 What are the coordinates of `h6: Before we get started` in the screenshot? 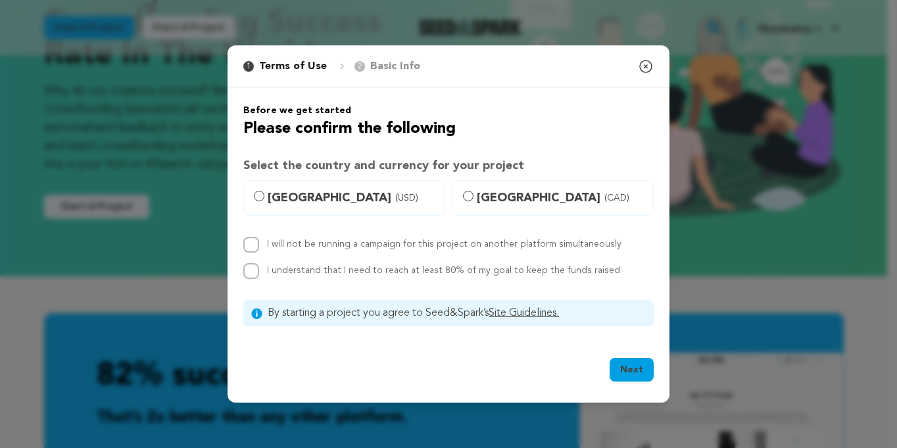 It's located at (448, 110).